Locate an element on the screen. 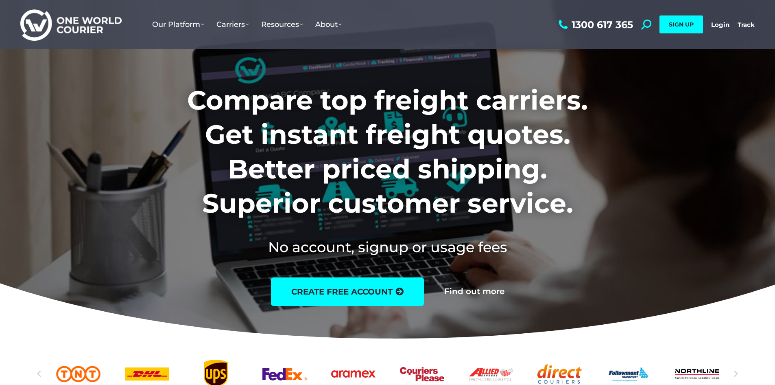 This screenshot has width=775, height=385. h1: Compare top freight carriers. Get instant freight quotes. Better priced shipping. Superior custom... is located at coordinates (388, 152).